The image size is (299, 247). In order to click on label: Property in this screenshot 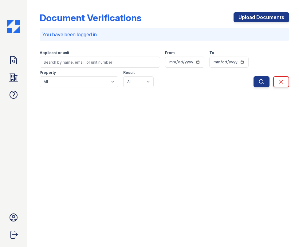, I will do `click(48, 73)`.